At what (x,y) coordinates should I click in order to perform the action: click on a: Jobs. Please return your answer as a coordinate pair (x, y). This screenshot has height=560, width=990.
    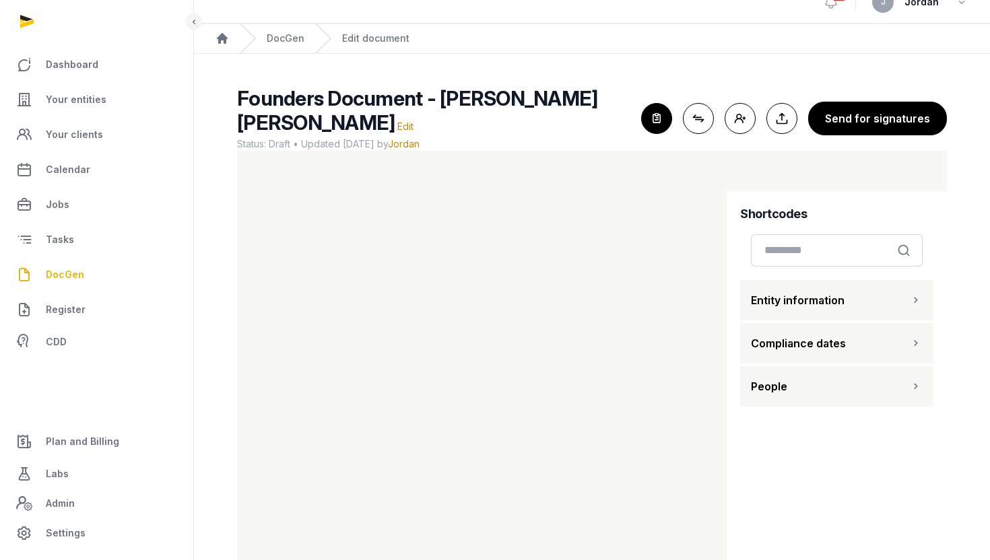
    Looking at the image, I should click on (96, 205).